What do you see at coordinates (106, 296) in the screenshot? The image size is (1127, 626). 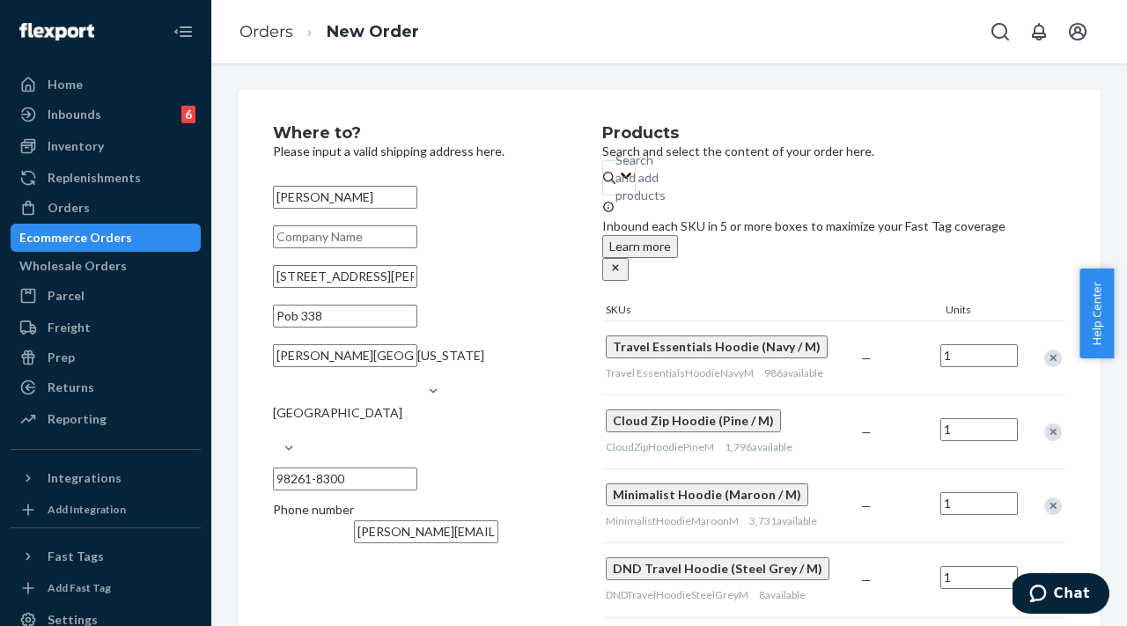 I see `a: Parcel` at bounding box center [106, 296].